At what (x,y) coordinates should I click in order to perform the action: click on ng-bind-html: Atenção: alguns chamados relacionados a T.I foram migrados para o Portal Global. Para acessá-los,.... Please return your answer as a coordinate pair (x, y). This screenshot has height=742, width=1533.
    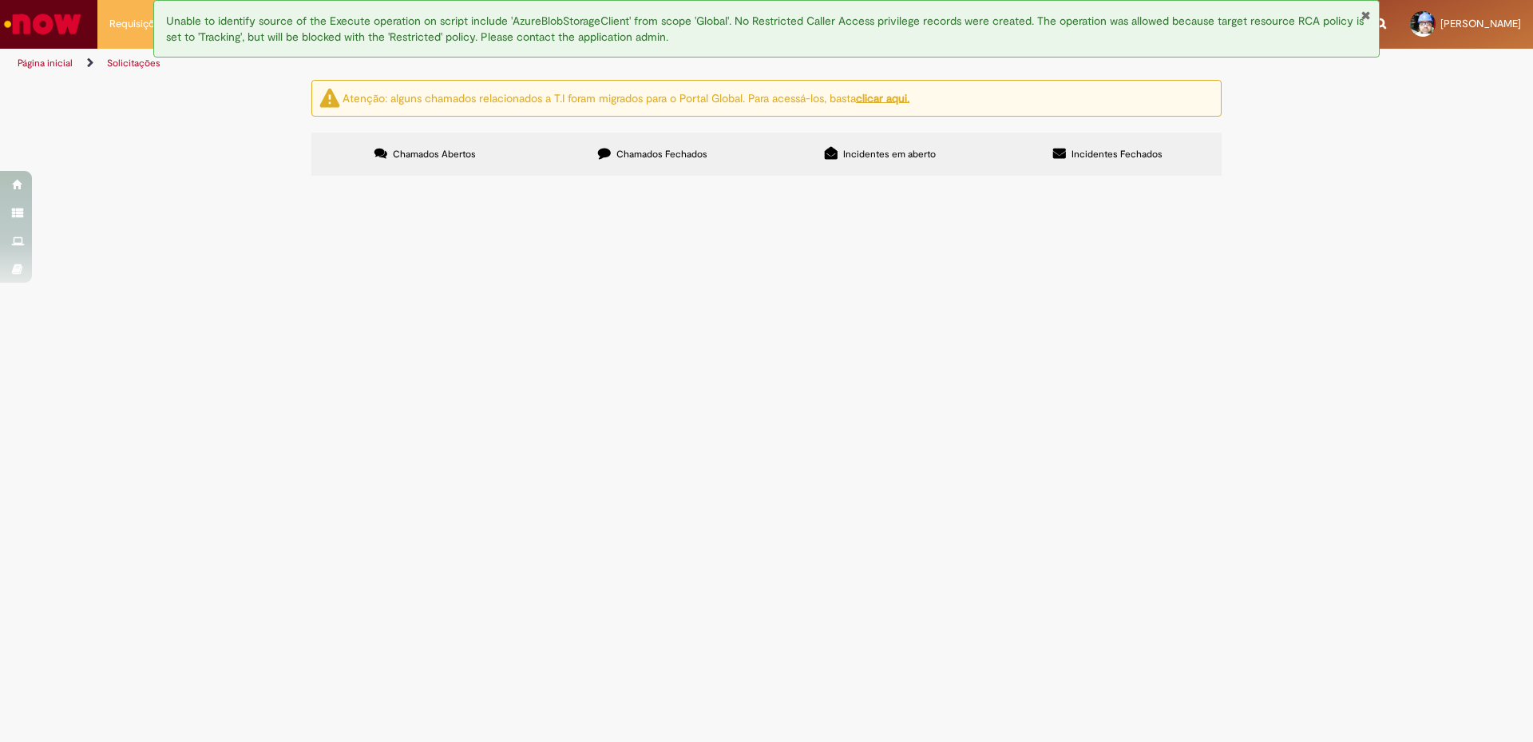
    Looking at the image, I should click on (626, 97).